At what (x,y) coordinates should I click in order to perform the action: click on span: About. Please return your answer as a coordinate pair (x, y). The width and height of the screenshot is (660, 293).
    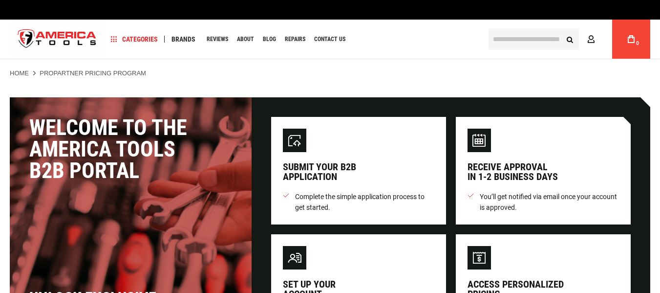
    Looking at the image, I should click on (245, 39).